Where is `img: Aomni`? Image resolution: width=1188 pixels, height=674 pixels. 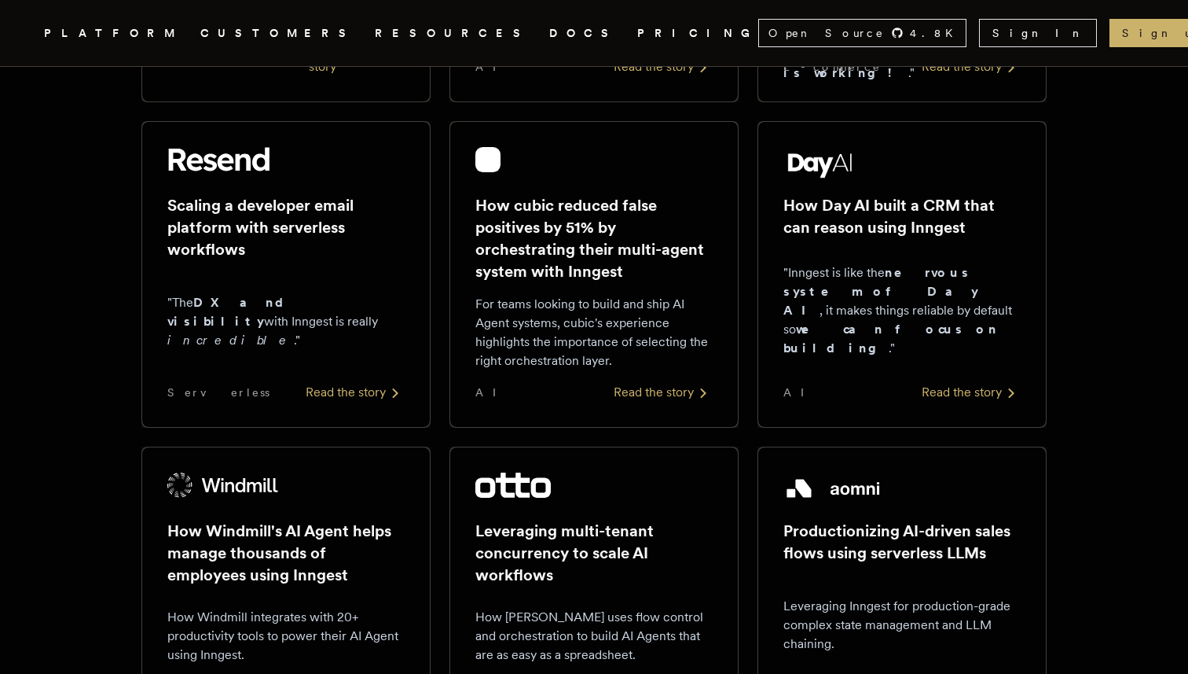
img: Aomni is located at coordinates (833, 488).